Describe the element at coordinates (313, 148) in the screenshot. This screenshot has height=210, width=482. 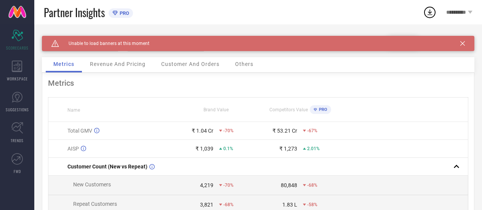
I see `span: 2.01%` at that location.